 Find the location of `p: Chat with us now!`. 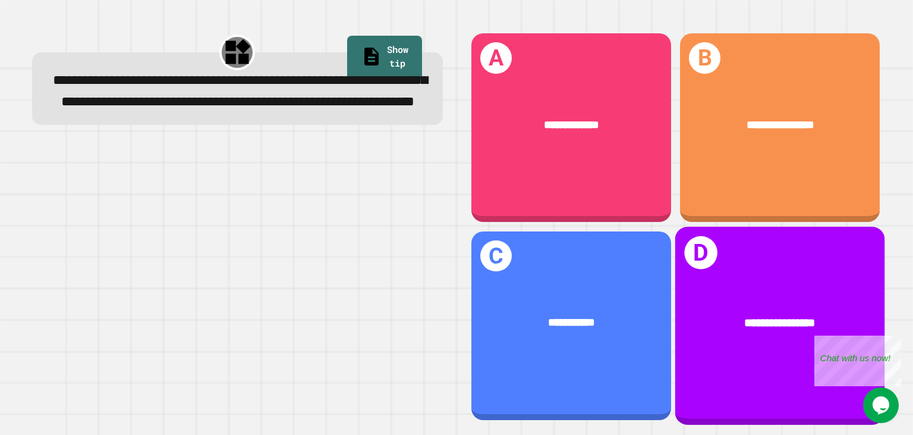

p: Chat with us now! is located at coordinates (41, 22).